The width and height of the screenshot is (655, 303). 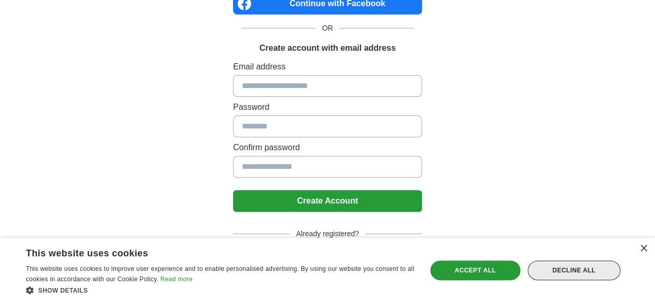 What do you see at coordinates (327, 107) in the screenshot?
I see `label: Password` at bounding box center [327, 107].